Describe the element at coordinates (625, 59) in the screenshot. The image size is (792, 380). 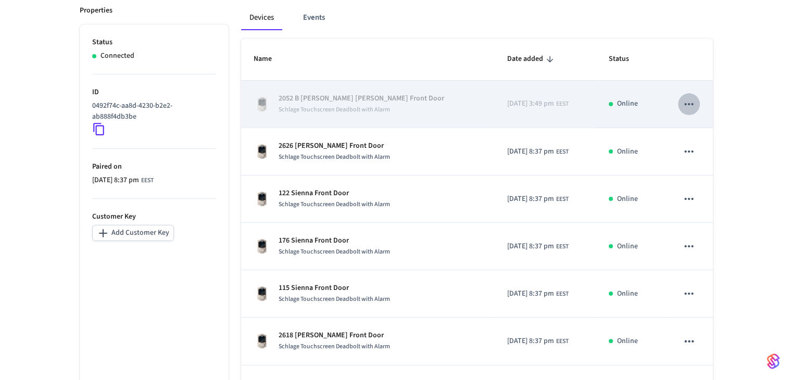
I see `span: Status` at that location.